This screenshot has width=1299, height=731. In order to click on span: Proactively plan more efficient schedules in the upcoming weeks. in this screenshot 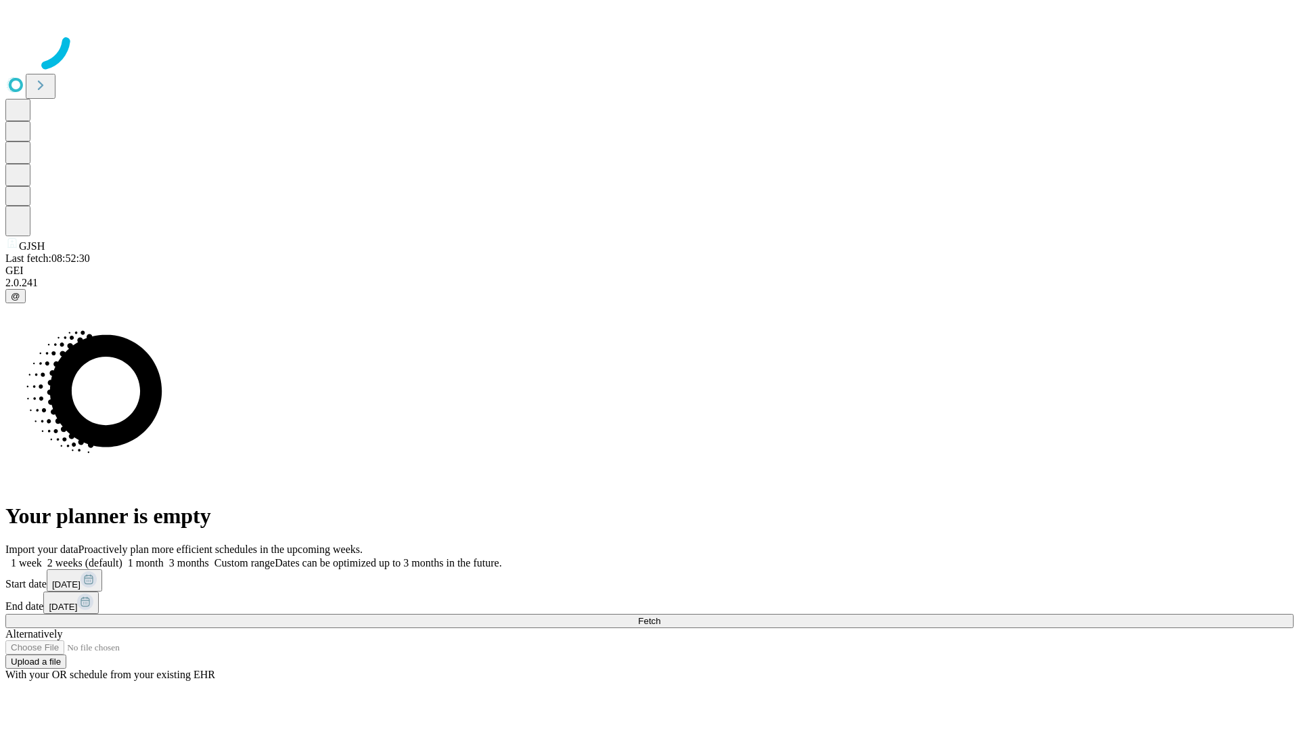, I will do `click(221, 549)`.